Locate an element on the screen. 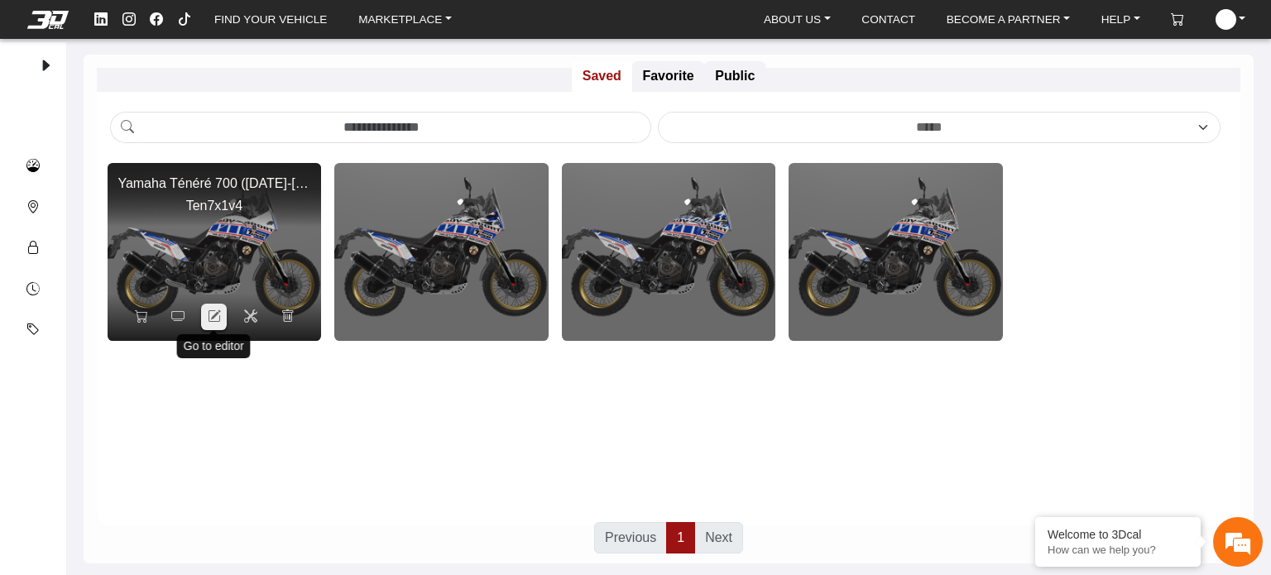 The width and height of the screenshot is (1271, 575). img: Ten7x1v4 undefined is located at coordinates (214, 252).